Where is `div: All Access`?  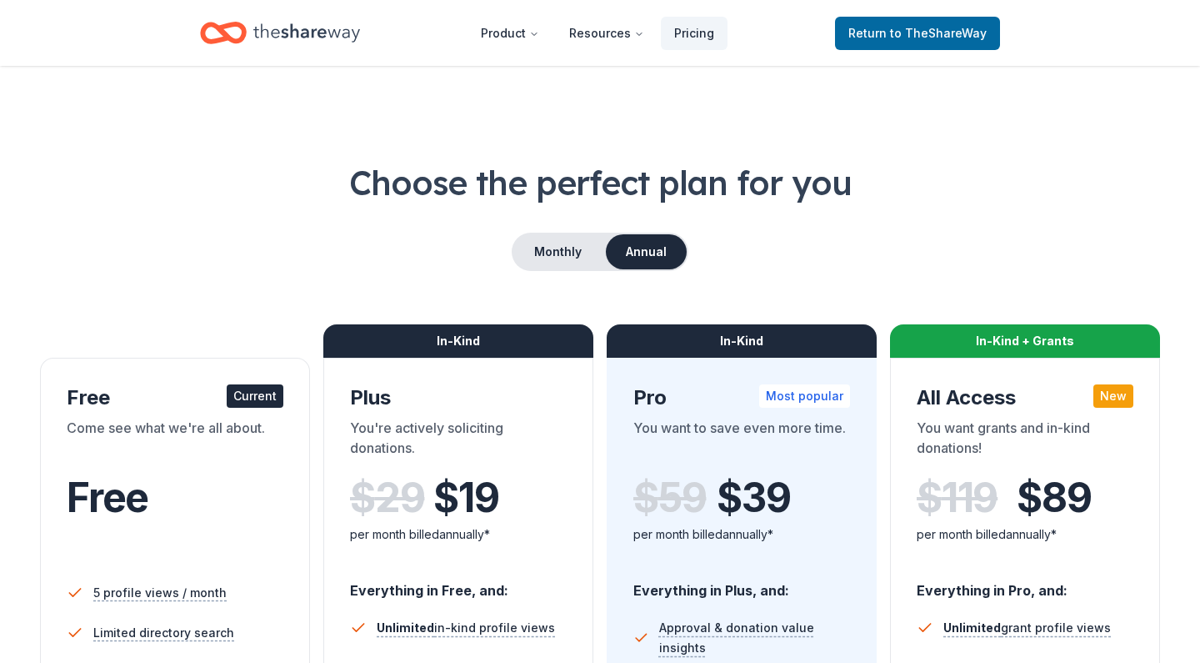 div: All Access is located at coordinates (1025, 398).